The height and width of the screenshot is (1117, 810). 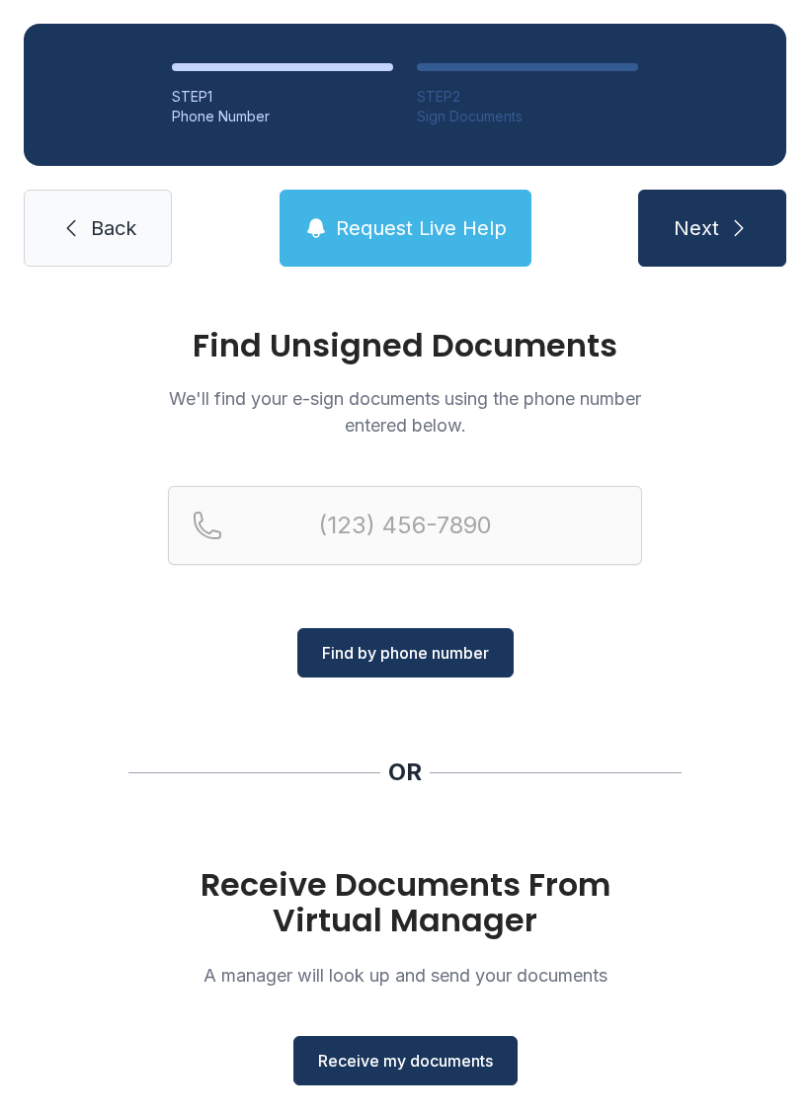 What do you see at coordinates (405, 412) in the screenshot?
I see `p: We'll find your e-sign documents using the phone number entered below.` at bounding box center [405, 412].